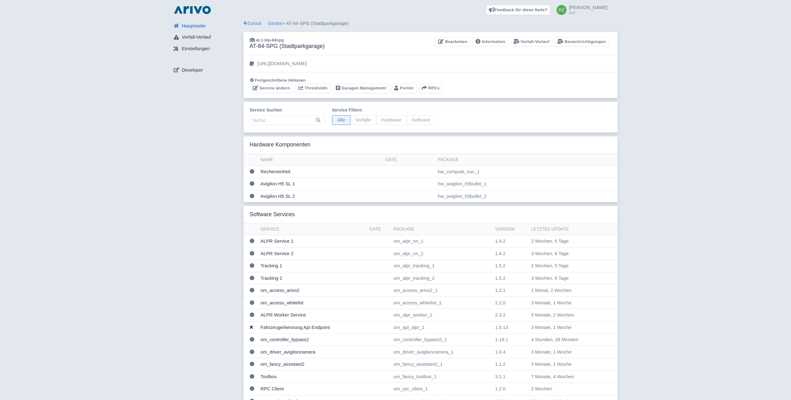  I want to click on a: Portier, so click(404, 88).